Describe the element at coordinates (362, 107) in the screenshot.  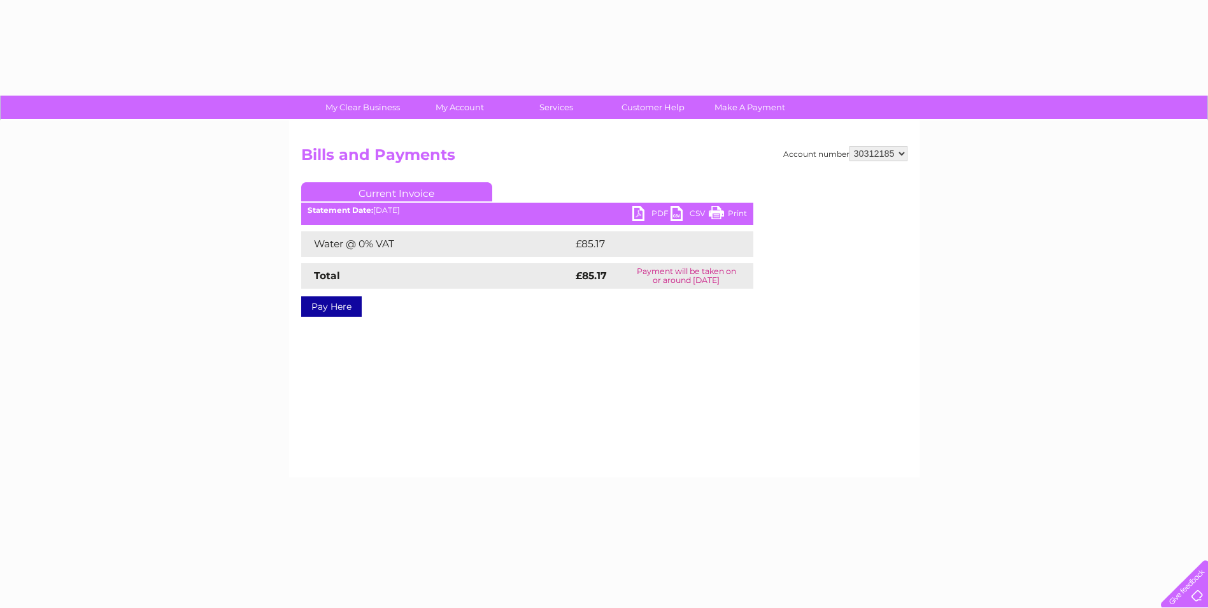
I see `a: My Clear Business` at that location.